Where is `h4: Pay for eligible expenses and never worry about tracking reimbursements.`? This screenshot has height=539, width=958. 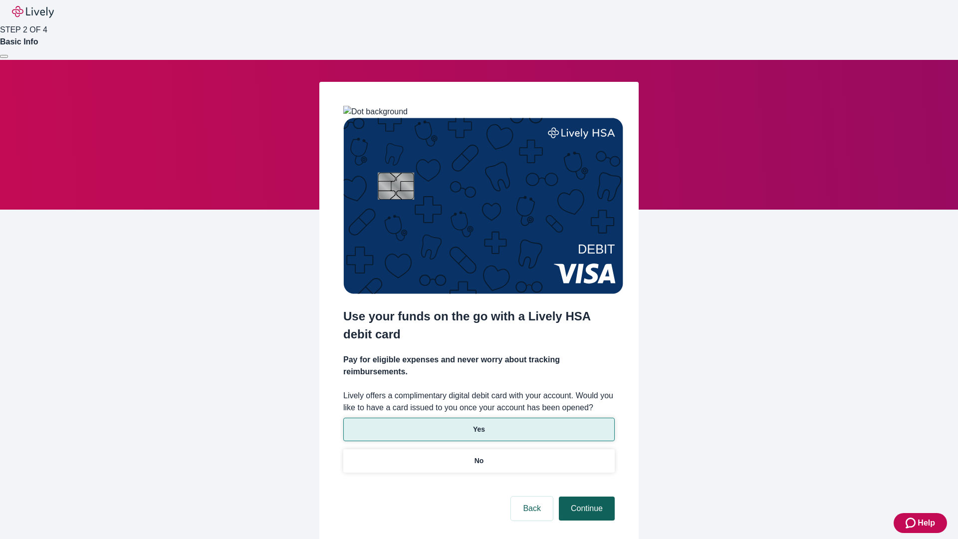
h4: Pay for eligible expenses and never worry about tracking reimbursements. is located at coordinates (479, 366).